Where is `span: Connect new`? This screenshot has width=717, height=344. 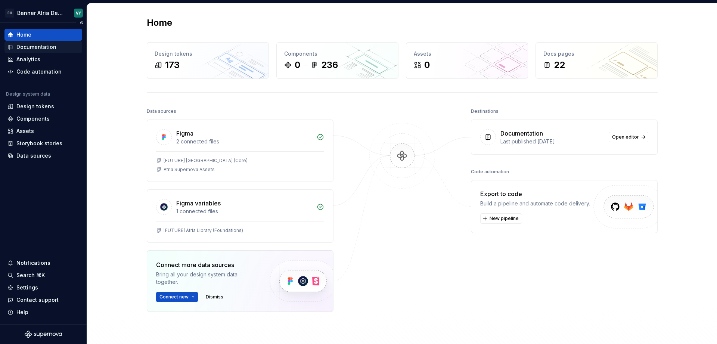
span: Connect new is located at coordinates (174, 297).